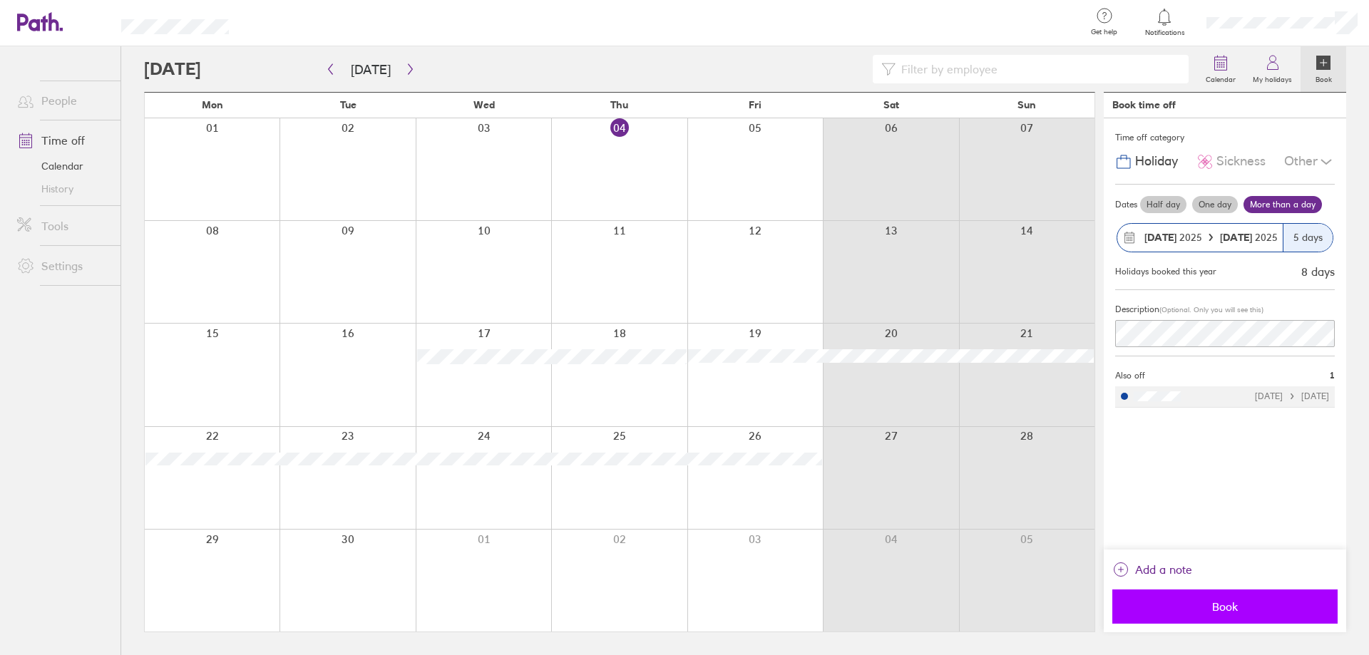  Describe the element at coordinates (1130, 376) in the screenshot. I see `span: Also off` at that location.